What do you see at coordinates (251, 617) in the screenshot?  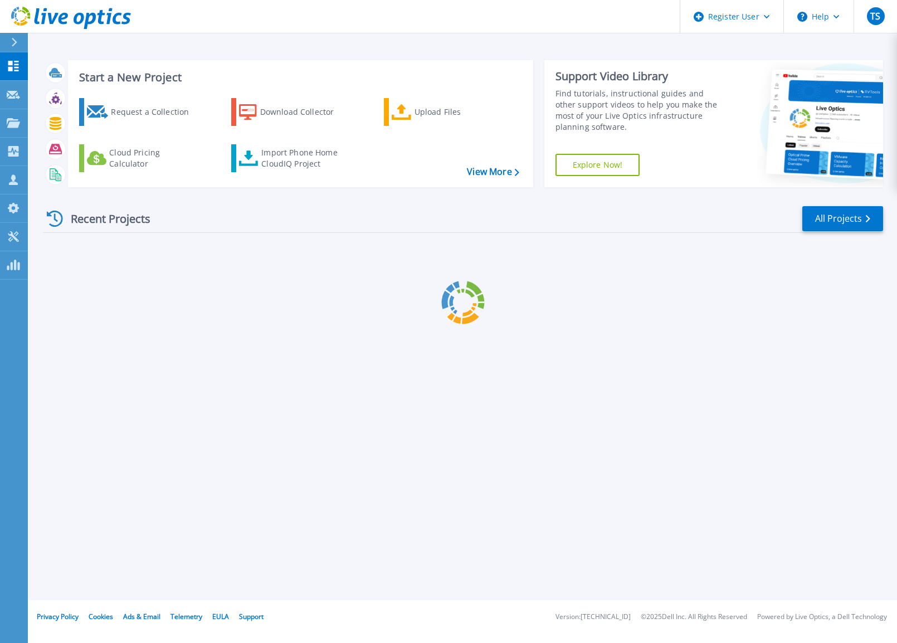 I see `a: Support` at bounding box center [251, 617].